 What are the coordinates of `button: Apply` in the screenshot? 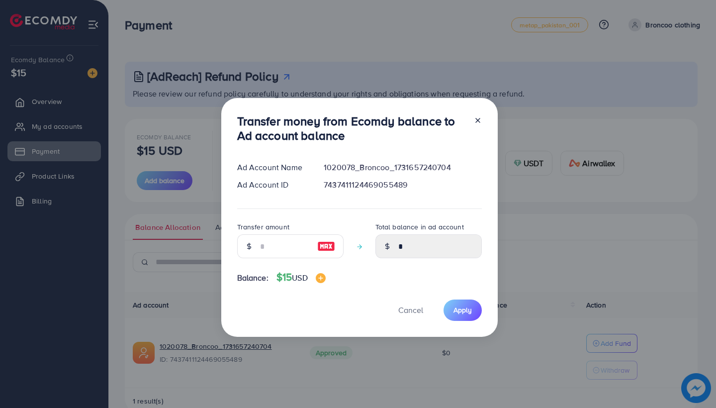 It's located at (463, 310).